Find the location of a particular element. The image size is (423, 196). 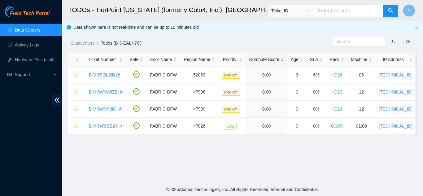

td: 47998 is located at coordinates (199, 92).